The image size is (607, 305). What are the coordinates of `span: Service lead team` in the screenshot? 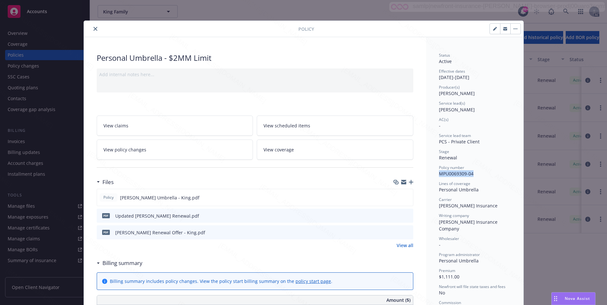 It's located at (455, 135).